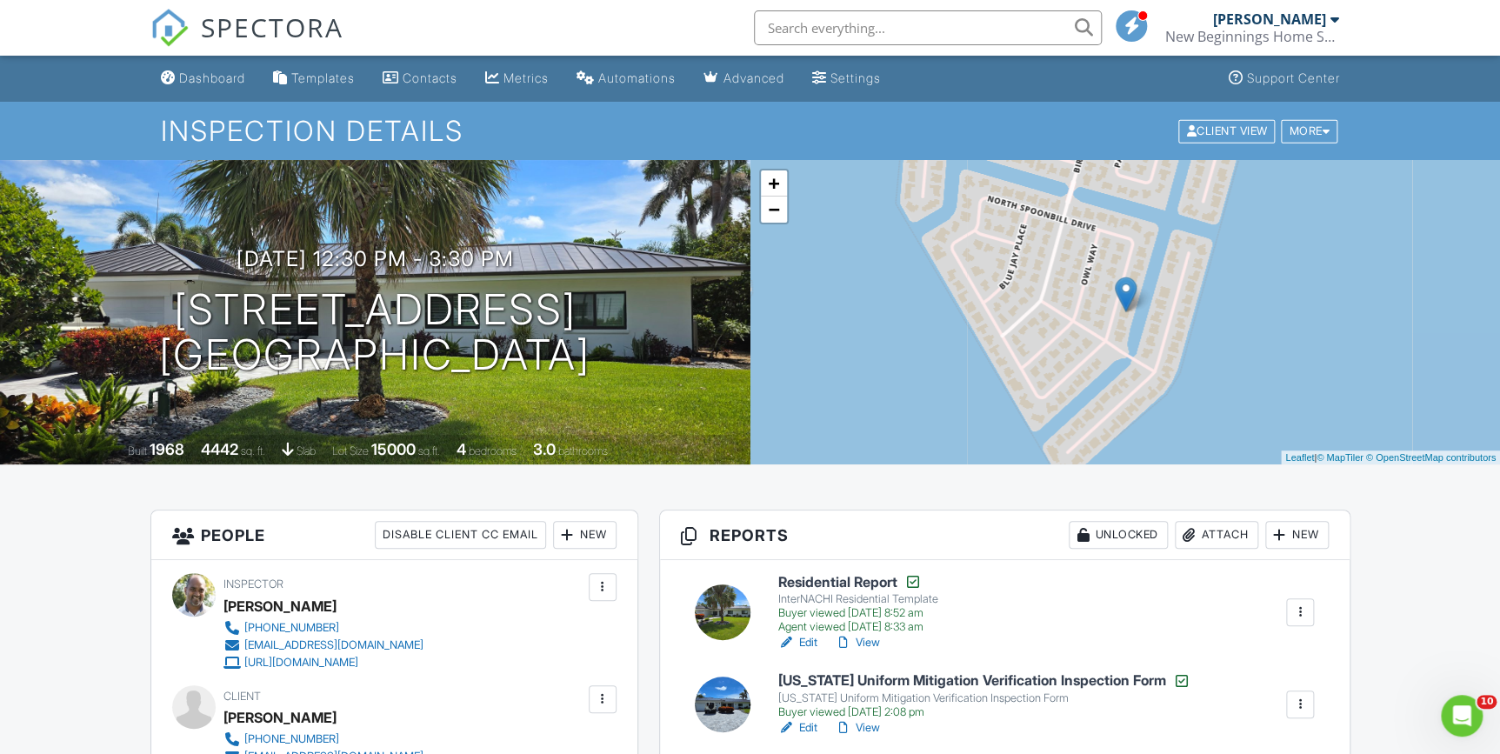 Image resolution: width=1500 pixels, height=754 pixels. I want to click on a: Advanced, so click(743, 78).